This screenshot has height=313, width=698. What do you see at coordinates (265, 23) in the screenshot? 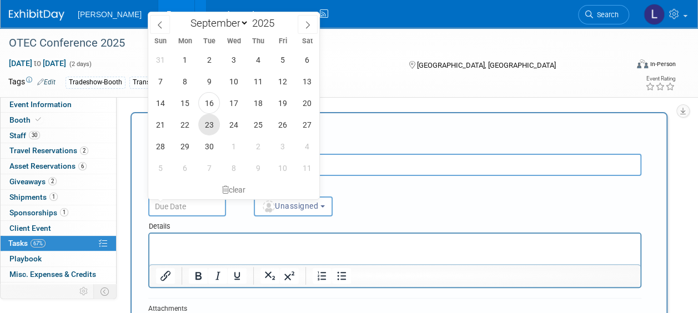
I see `input: Year` at bounding box center [265, 23].